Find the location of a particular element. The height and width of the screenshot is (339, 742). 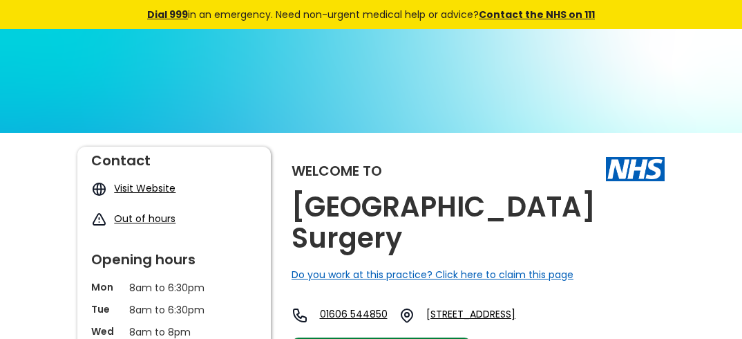

img: practice location icon is located at coordinates (407, 315).